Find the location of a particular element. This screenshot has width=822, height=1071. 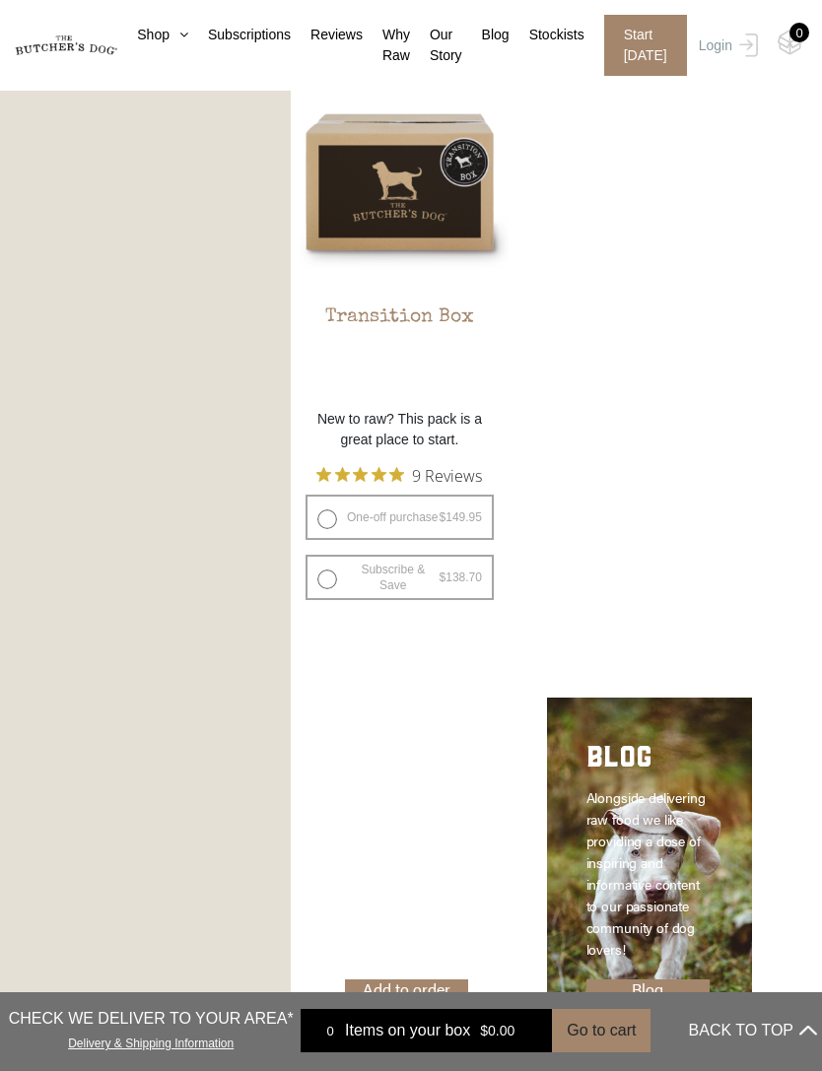

bdi: 0.00 is located at coordinates (497, 1031).